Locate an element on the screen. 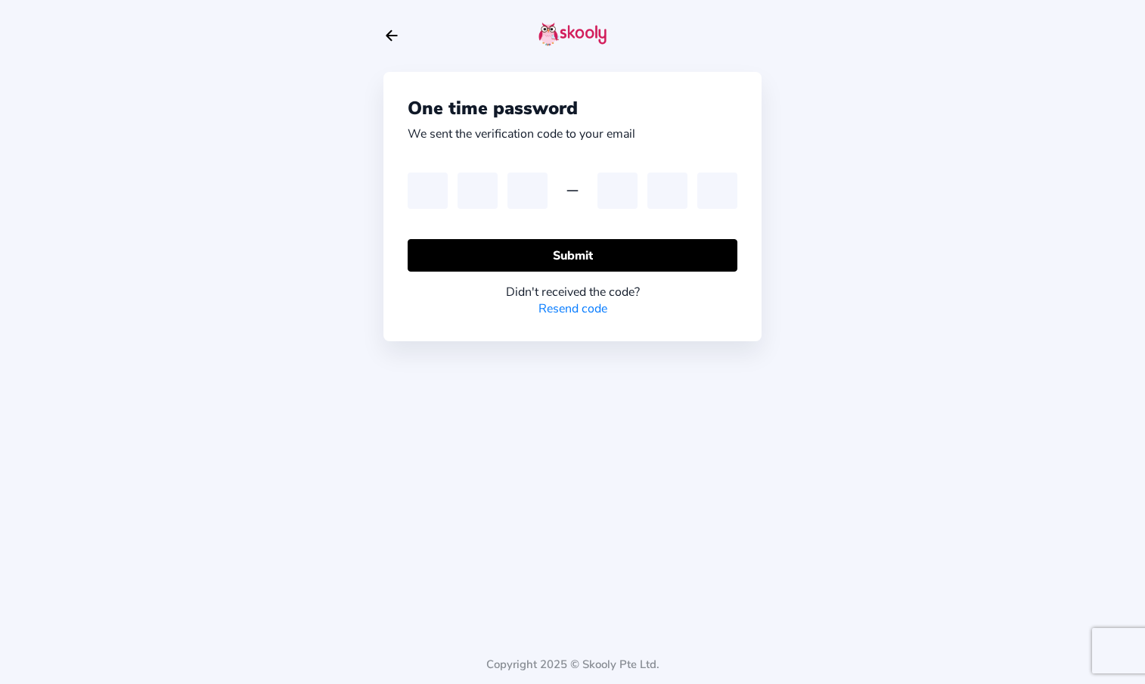 The image size is (1145, 684). div: Didn't received the code? is located at coordinates (573, 292).